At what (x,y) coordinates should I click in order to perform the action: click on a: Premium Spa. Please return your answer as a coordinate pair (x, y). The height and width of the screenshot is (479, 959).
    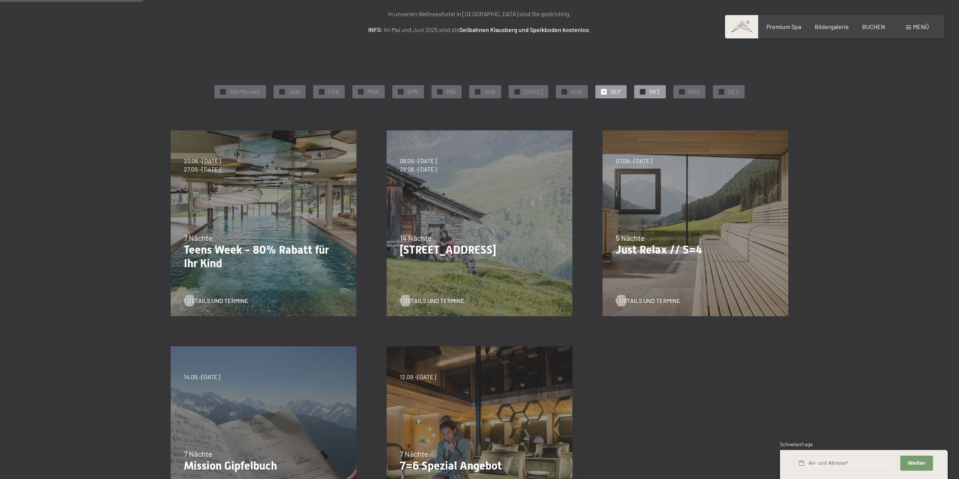
    Looking at the image, I should click on (784, 26).